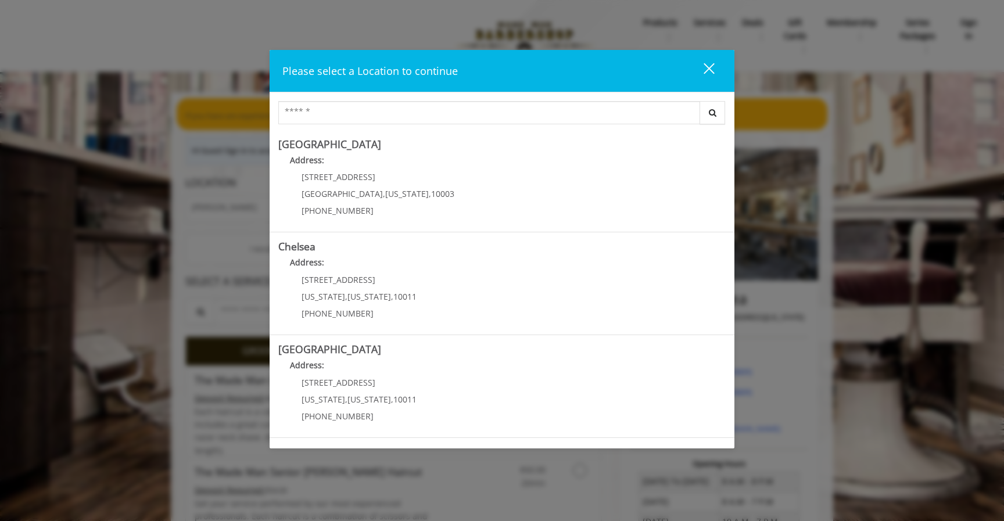 The width and height of the screenshot is (1004, 521). Describe the element at coordinates (297, 246) in the screenshot. I see `b: Chelsea` at that location.